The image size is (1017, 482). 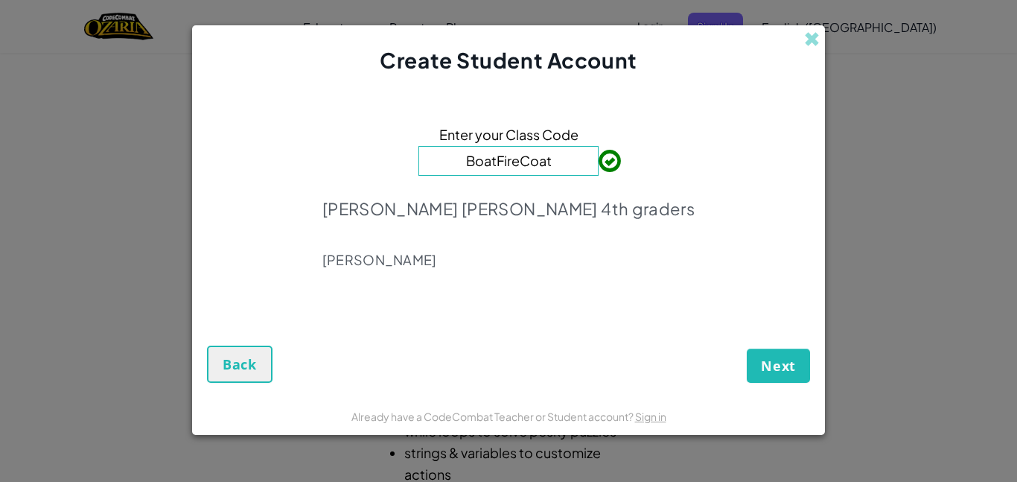 I want to click on a: Sign in, so click(x=651, y=416).